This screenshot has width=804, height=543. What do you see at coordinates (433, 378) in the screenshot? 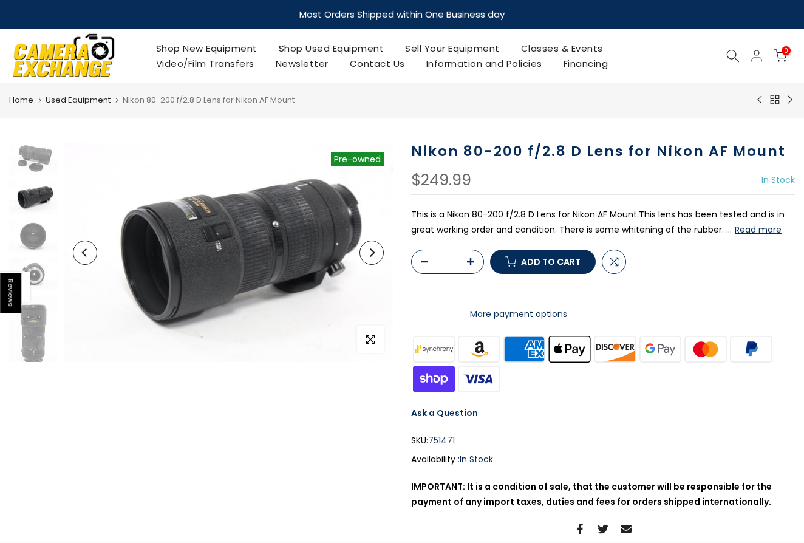
I see `img: shopify pay` at bounding box center [433, 378].